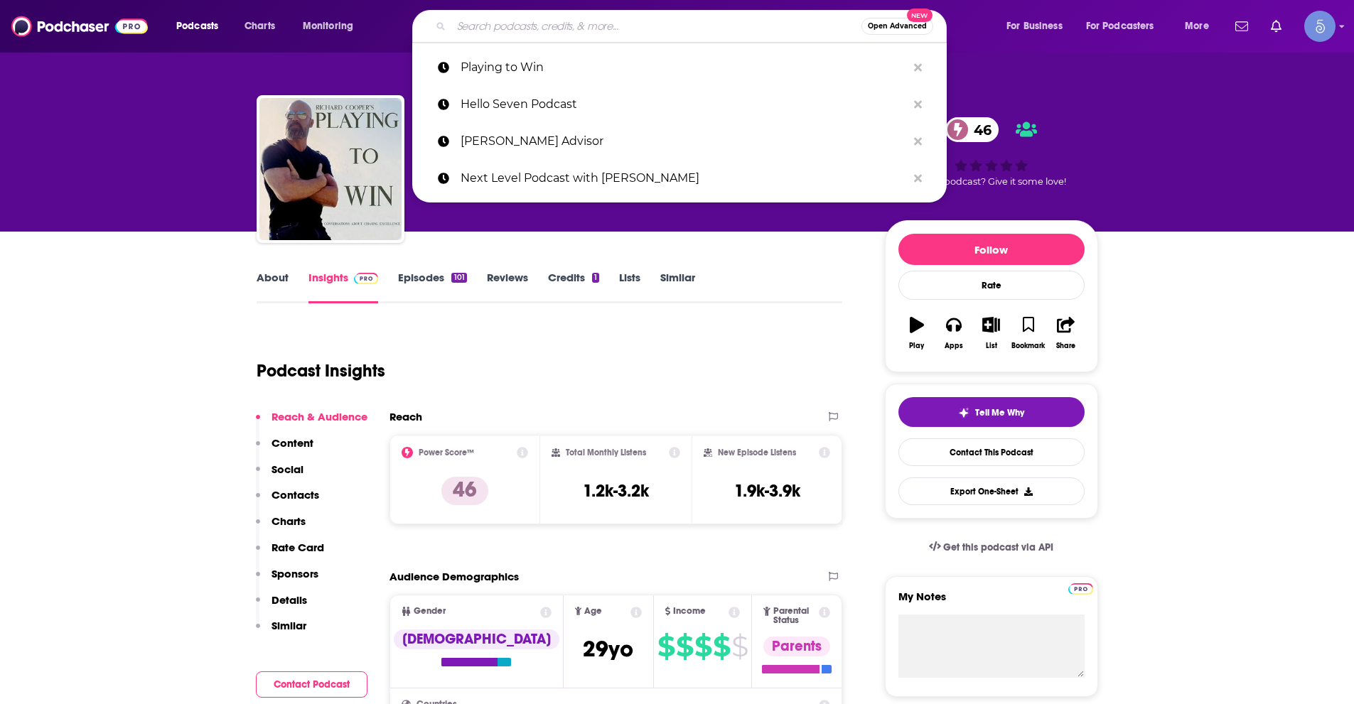 This screenshot has height=704, width=1354. Describe the element at coordinates (330, 169) in the screenshot. I see `a: Playing to Win` at that location.